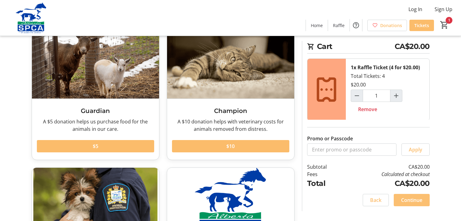 The image size is (461, 221). What do you see at coordinates (396, 96) in the screenshot?
I see `button: Increment by one` at bounding box center [396, 96].